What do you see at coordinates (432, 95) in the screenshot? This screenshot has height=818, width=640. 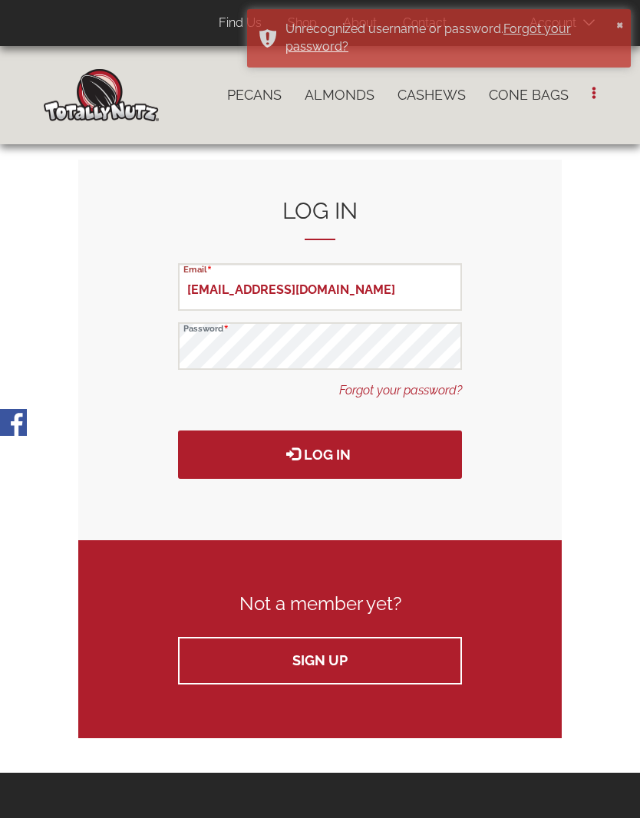 I see `a: Cashews` at bounding box center [432, 95].